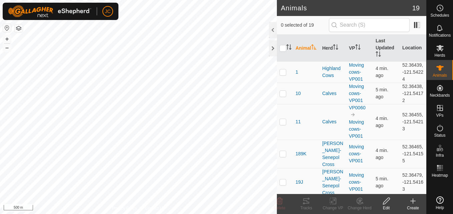 Image resolution: width=453 pixels, height=214 pixels. What do you see at coordinates (387, 48) in the screenshot?
I see `th: Last Updated` at bounding box center [387, 48].